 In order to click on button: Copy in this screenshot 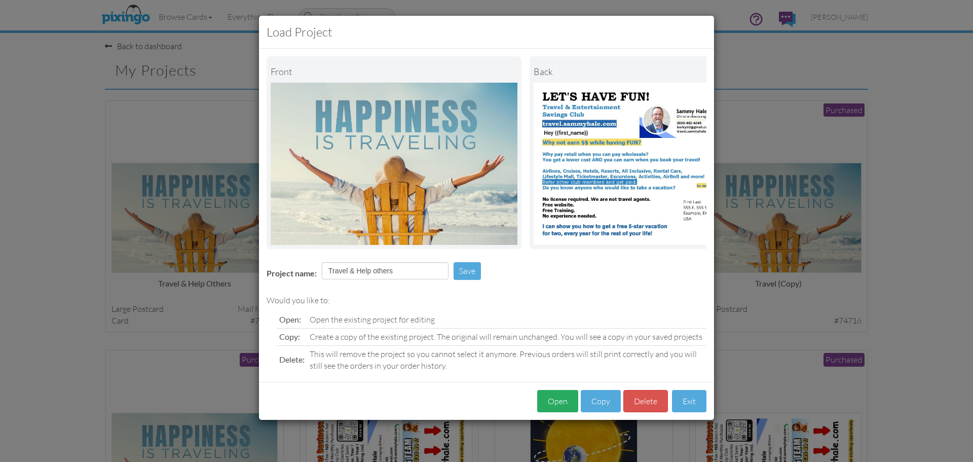, I will do `click(601, 401)`.